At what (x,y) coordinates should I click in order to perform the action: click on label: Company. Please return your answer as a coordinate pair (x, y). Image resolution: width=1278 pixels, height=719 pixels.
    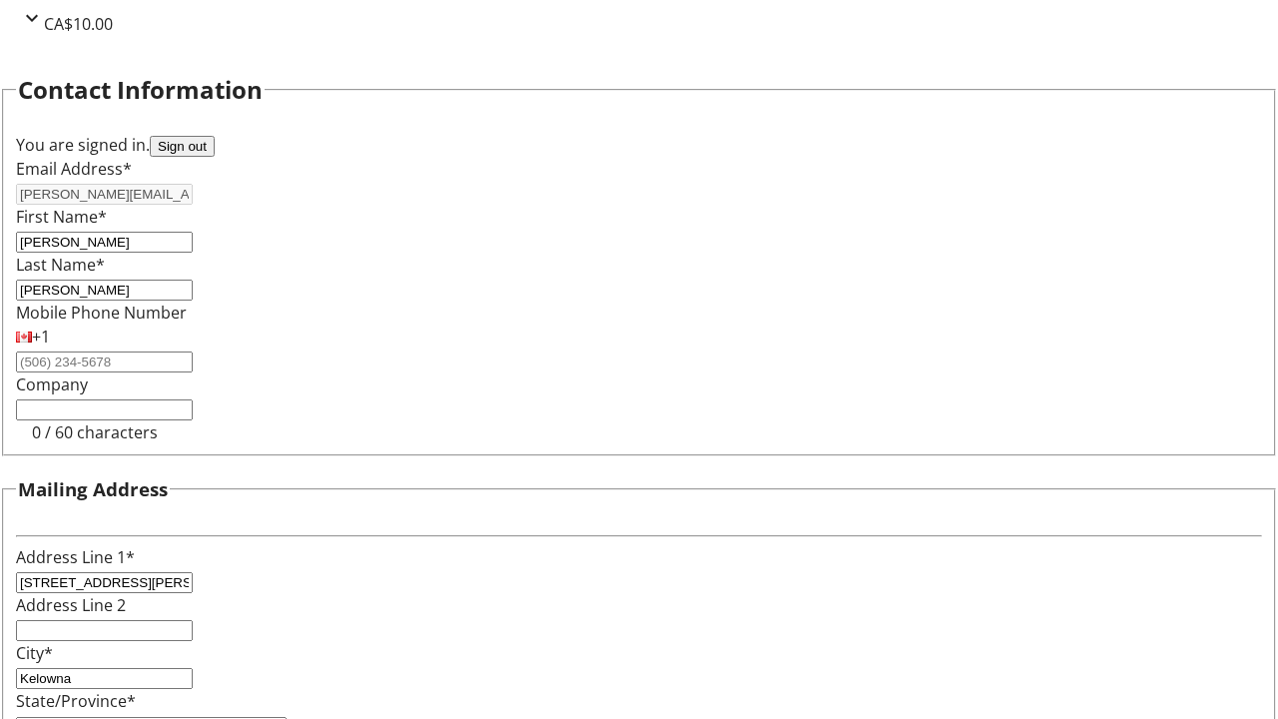
    Looking at the image, I should click on (52, 384).